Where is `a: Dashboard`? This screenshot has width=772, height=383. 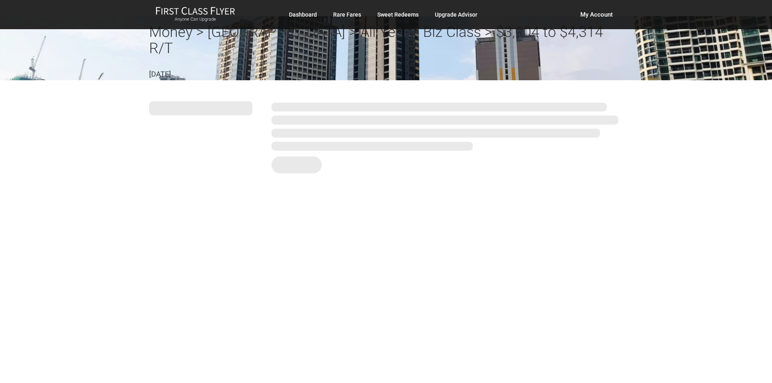 a: Dashboard is located at coordinates (303, 15).